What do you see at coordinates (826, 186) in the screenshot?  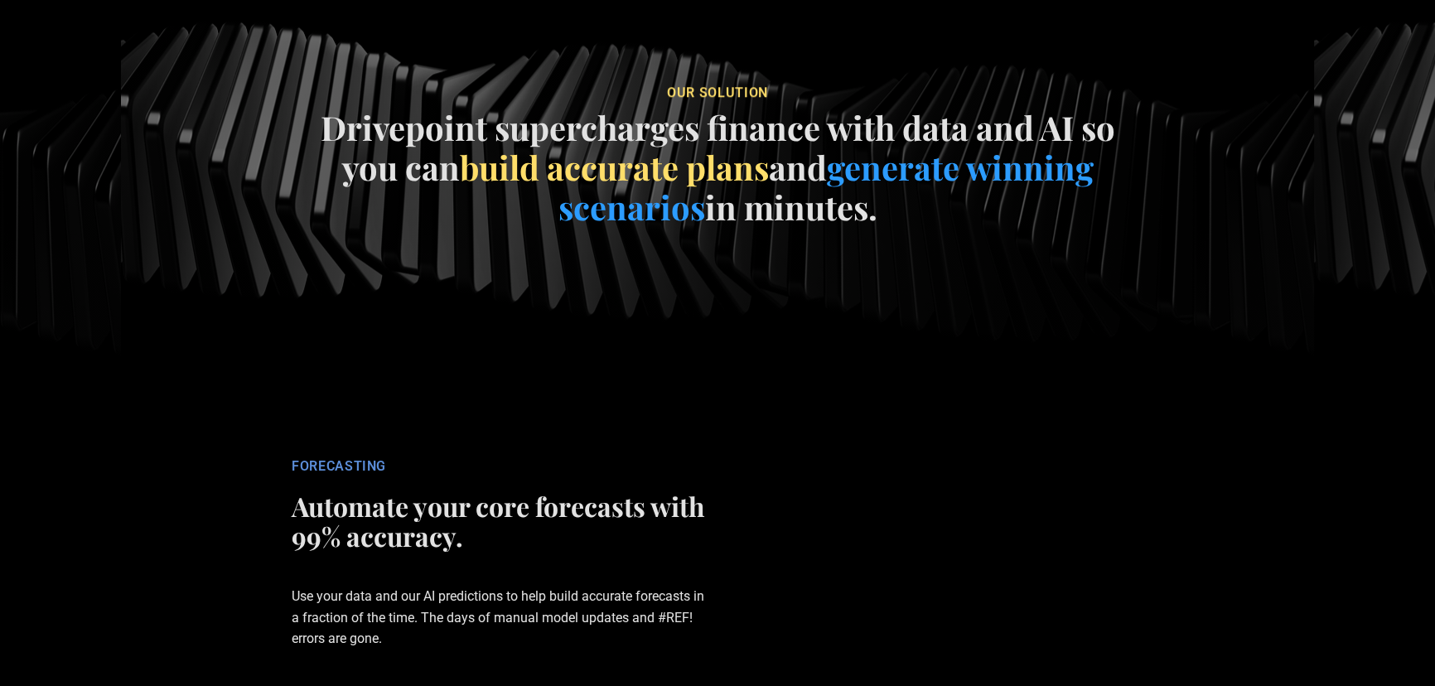 I see `span: generate winning scenarios` at bounding box center [826, 186].